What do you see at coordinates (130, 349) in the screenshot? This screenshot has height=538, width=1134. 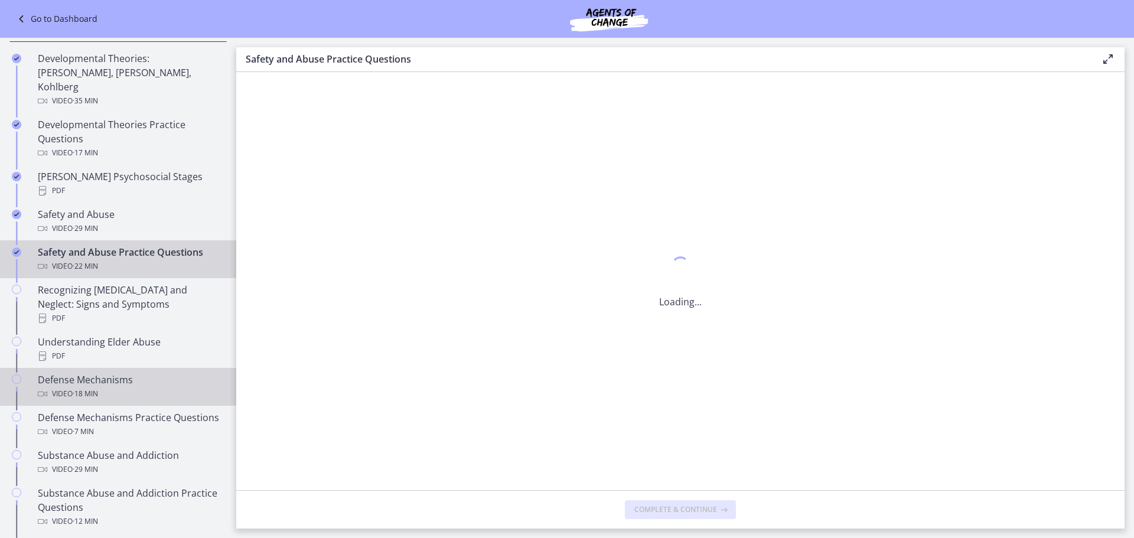 I see `div: Understanding Elder Abuse` at bounding box center [130, 349].